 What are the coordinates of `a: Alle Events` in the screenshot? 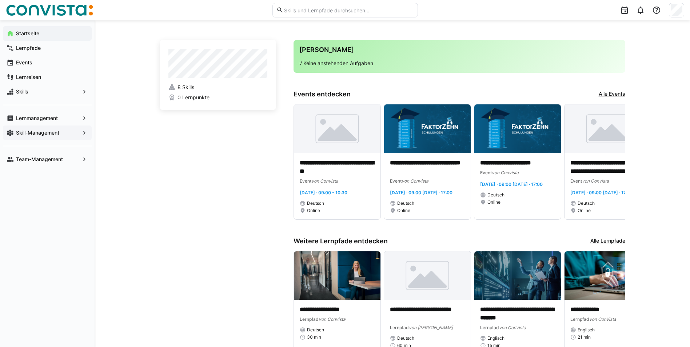 It's located at (612, 94).